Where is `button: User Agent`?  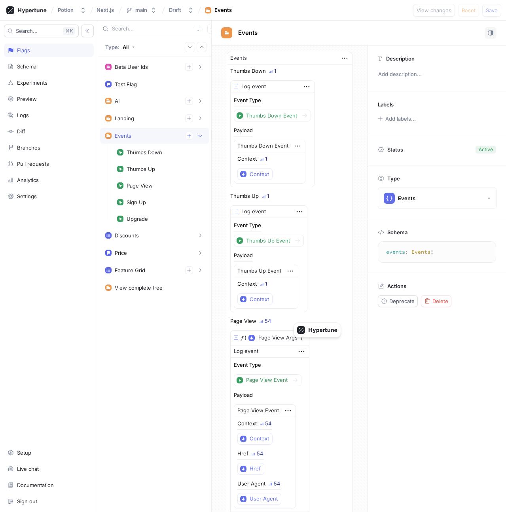 button: User Agent is located at coordinates (259, 499).